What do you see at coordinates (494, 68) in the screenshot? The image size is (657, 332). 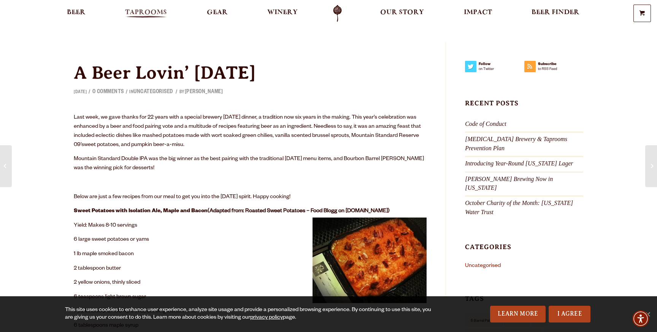 I see `a: Followon Twitter` at bounding box center [494, 68].